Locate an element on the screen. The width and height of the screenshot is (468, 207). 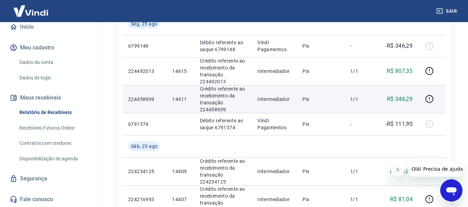
img: Vindi is located at coordinates (31, 11).